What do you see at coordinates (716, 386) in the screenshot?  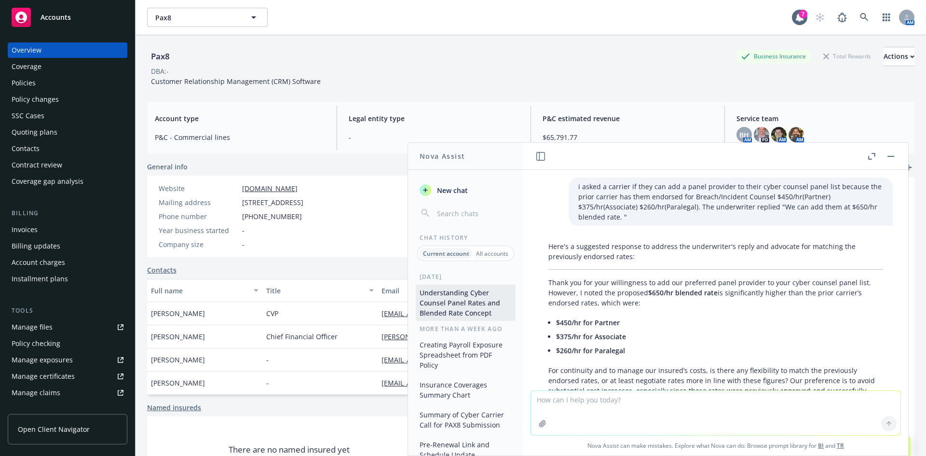 I see `p: For continuity and to manage our insured’s costs, is there any flexibility to match the previousl...` at bounding box center [716, 386].